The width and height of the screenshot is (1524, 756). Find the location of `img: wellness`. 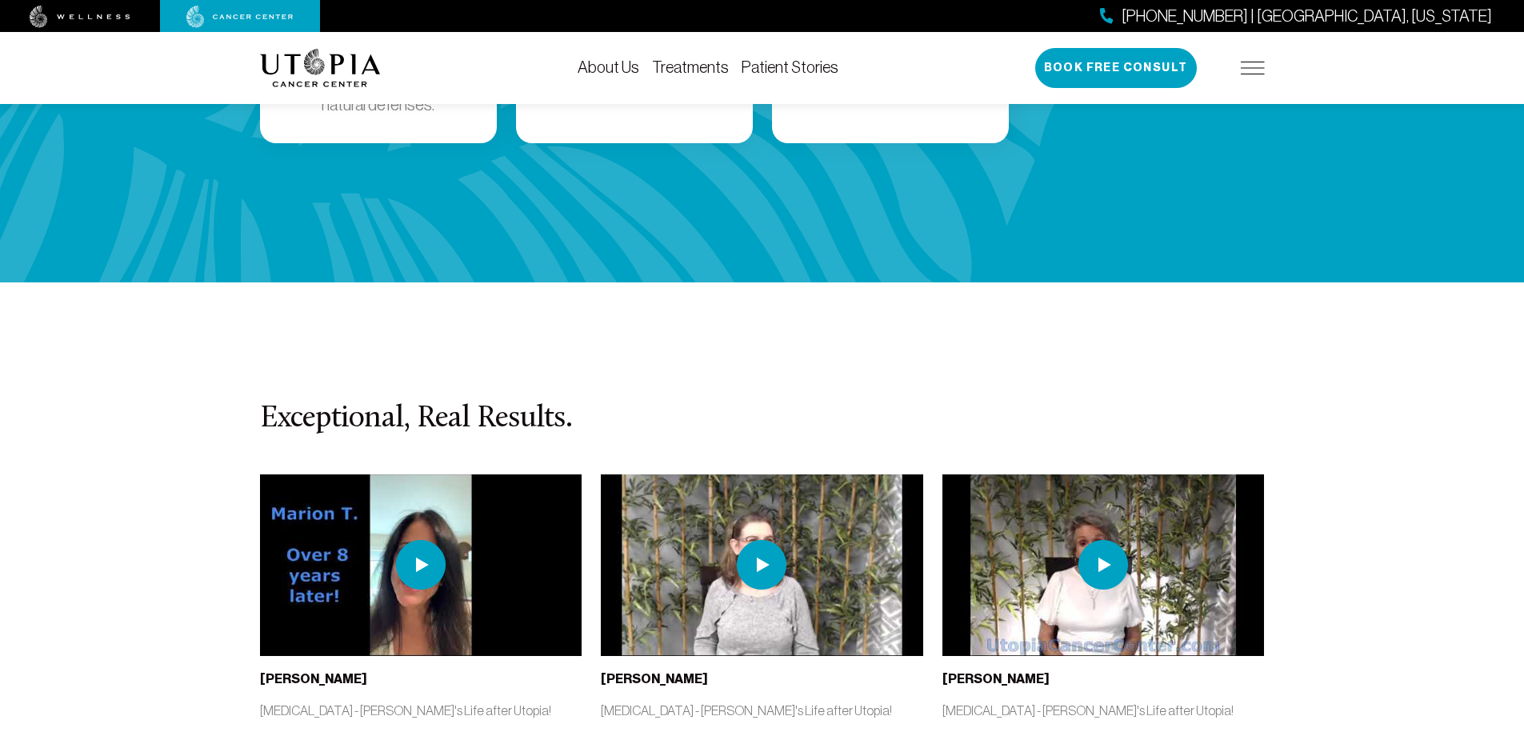

img: wellness is located at coordinates (80, 17).